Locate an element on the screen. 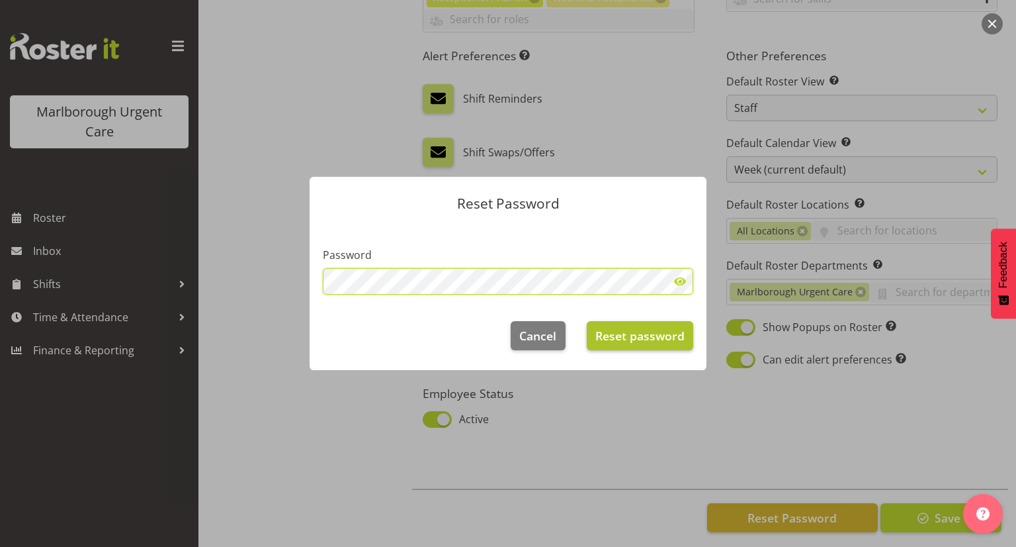  span: Cancel is located at coordinates (538, 335).